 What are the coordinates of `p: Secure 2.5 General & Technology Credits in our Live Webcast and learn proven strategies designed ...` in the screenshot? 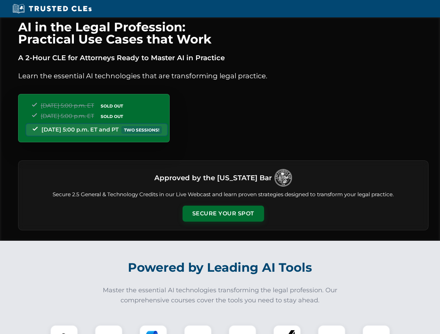 It's located at (223, 195).